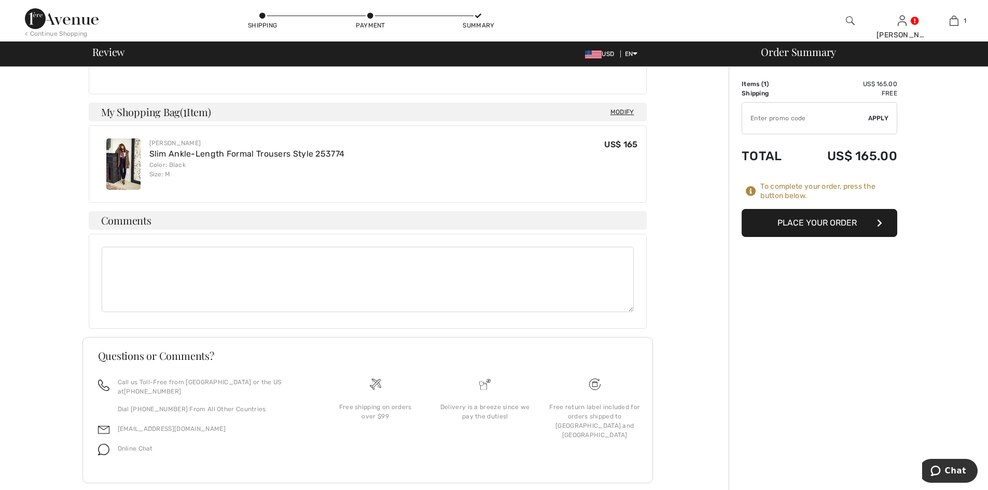  Describe the element at coordinates (370, 25) in the screenshot. I see `div: Payment` at that location.